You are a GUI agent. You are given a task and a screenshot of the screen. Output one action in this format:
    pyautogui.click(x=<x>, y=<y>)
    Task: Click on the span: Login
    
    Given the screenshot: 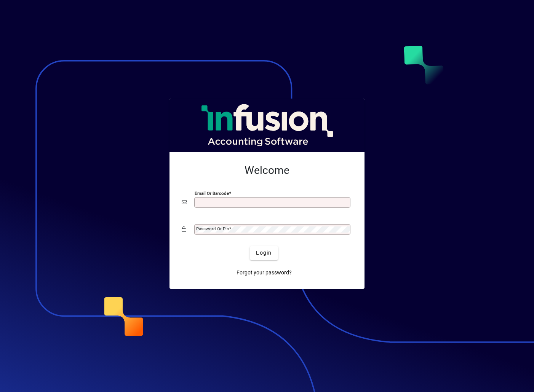 What is the action you would take?
    pyautogui.click(x=263, y=253)
    